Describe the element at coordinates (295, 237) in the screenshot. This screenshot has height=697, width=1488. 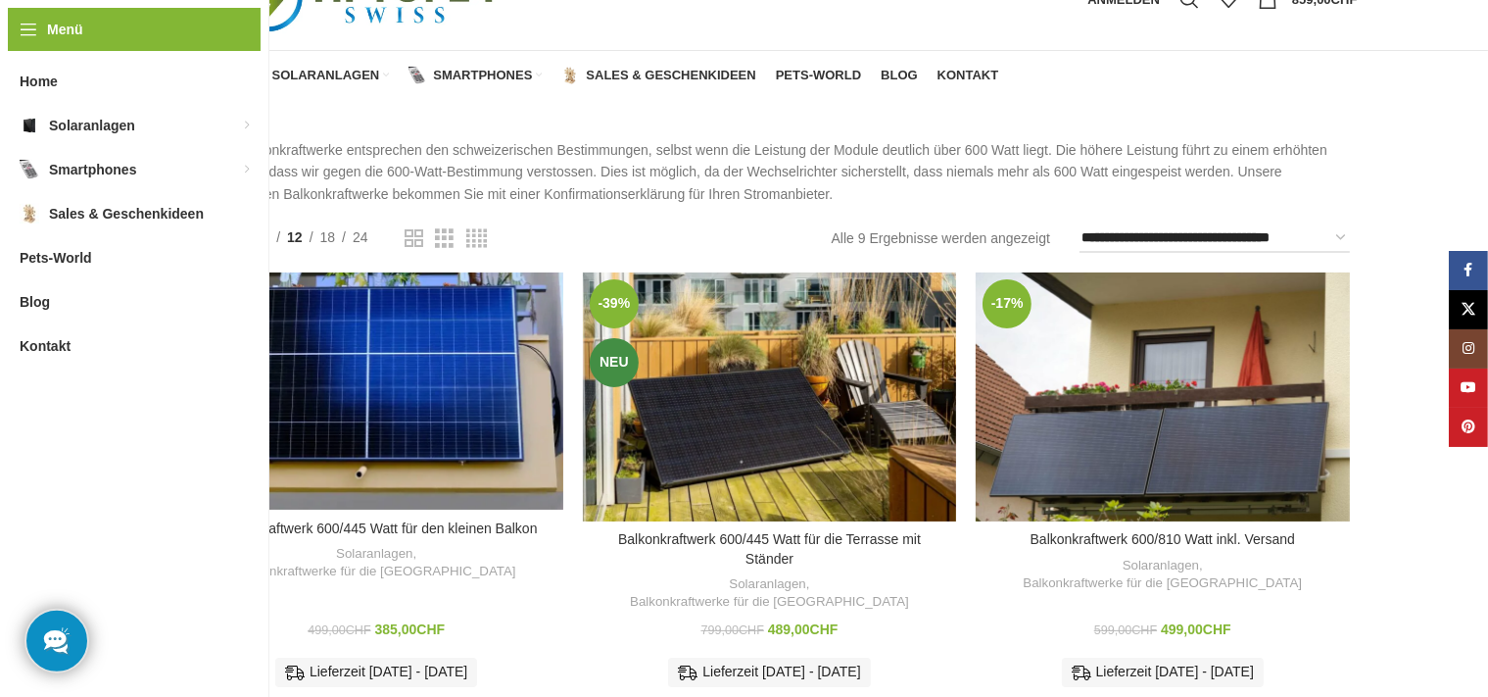
I see `a: 12` at that location.